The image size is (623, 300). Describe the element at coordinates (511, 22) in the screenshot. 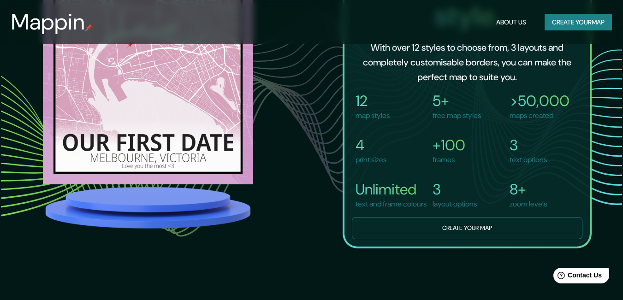

I see `button: About Us` at that location.